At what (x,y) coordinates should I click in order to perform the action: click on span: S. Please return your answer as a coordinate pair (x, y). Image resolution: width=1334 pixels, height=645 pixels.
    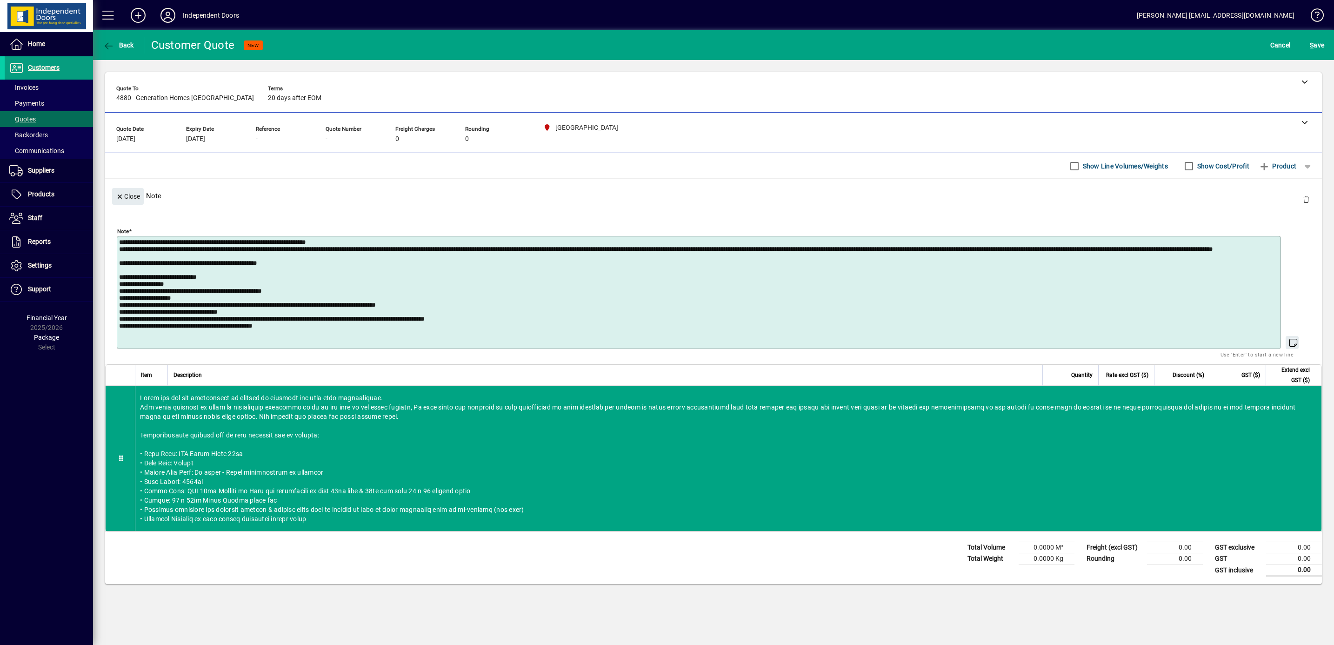
    Looking at the image, I should click on (1312, 45).